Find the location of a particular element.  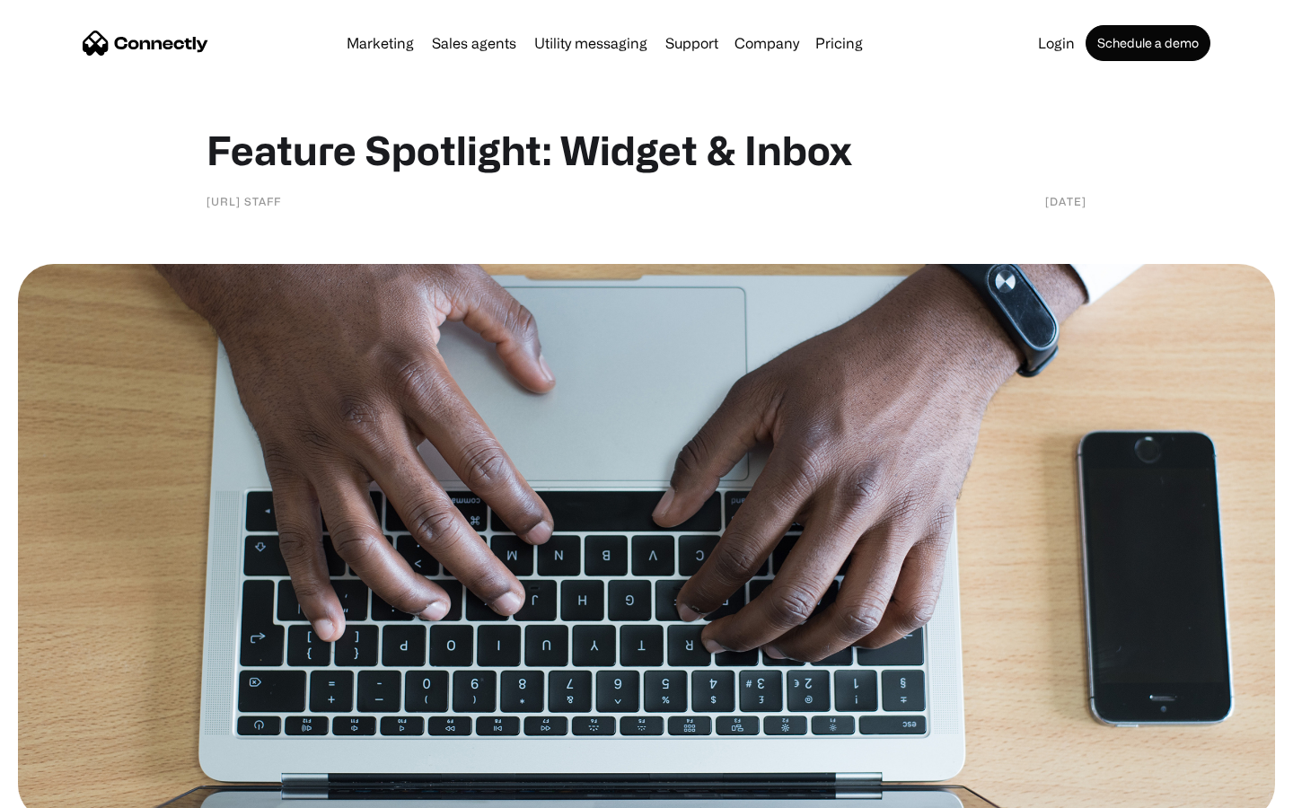

a: Schedule a demo is located at coordinates (1148, 43).